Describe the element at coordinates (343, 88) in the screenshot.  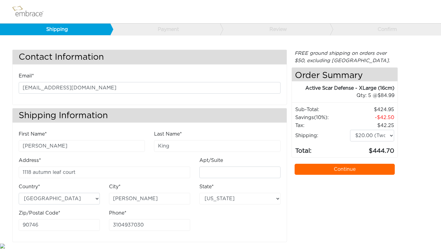
I see `div: Active Scar Defense - XLarge (16cm)` at that location.